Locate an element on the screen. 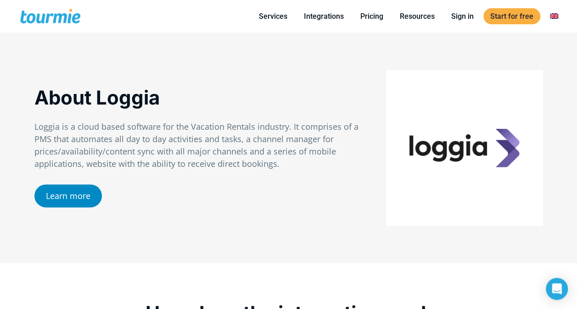  a: Integrations is located at coordinates (323, 16).